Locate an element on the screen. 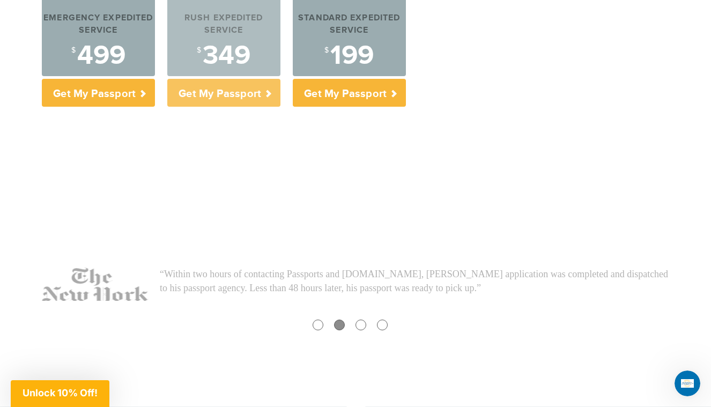  div: 199 is located at coordinates (349, 56).